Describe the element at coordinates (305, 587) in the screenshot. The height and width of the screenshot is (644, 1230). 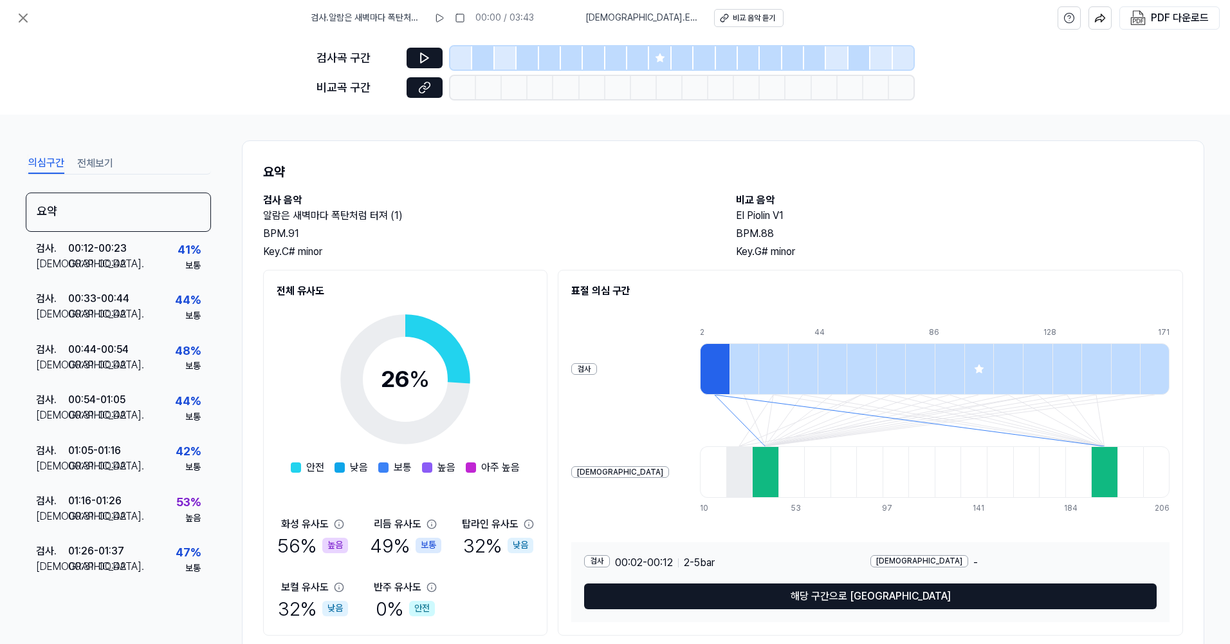
I see `div: 보컬 유사도` at that location.